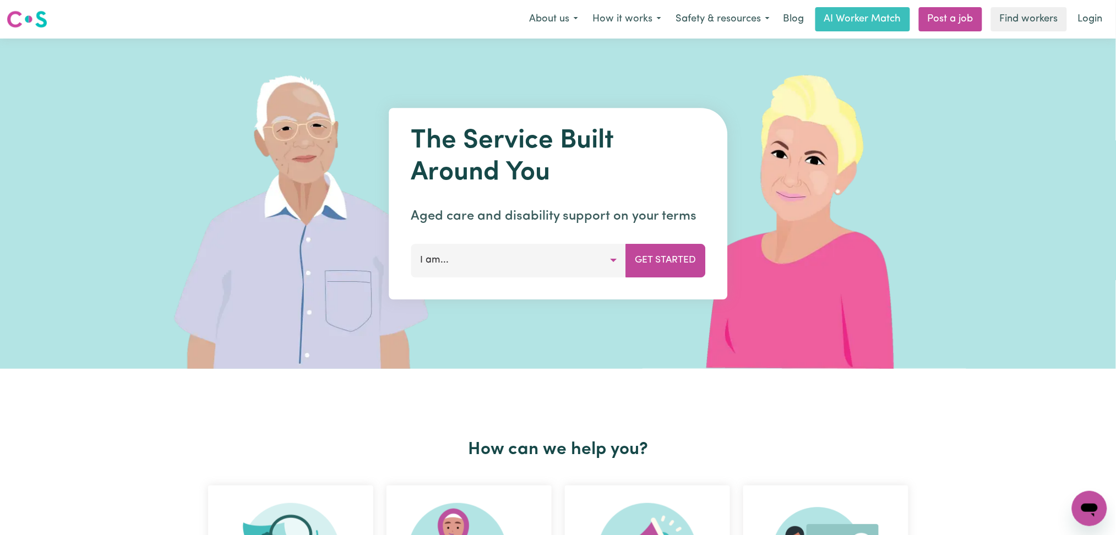 The image size is (1116, 535). I want to click on button: About us, so click(553, 19).